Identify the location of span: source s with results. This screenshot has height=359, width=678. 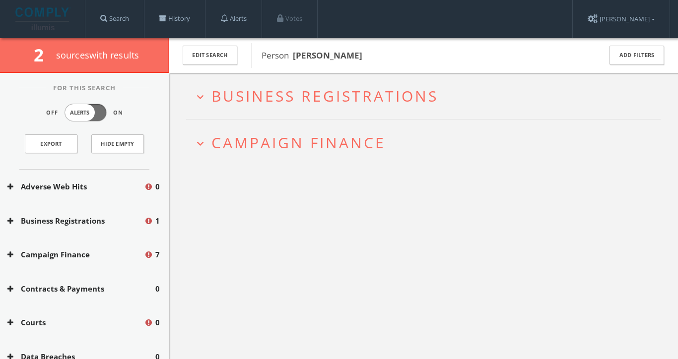
(98, 55).